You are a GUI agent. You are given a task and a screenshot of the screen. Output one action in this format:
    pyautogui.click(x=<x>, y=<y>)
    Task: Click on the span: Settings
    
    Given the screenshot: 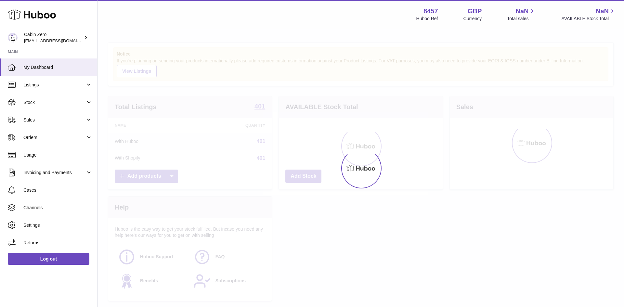 What is the action you would take?
    pyautogui.click(x=58, y=225)
    